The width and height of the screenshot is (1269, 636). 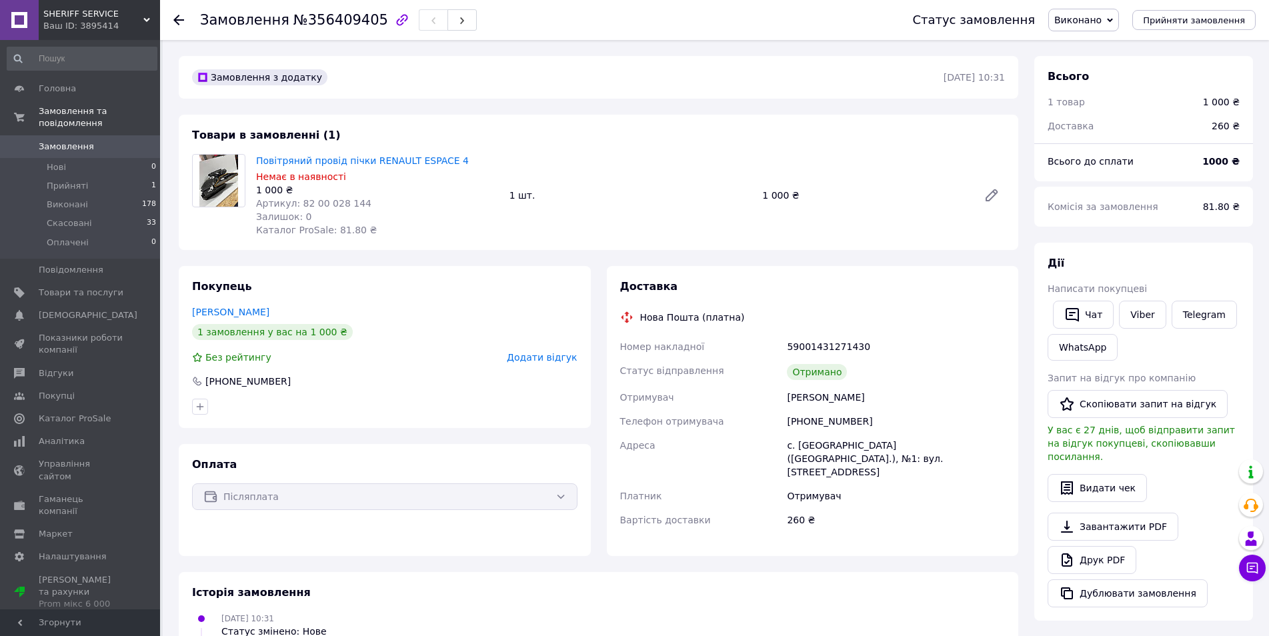 I want to click on span: 1 товар, so click(x=1066, y=102).